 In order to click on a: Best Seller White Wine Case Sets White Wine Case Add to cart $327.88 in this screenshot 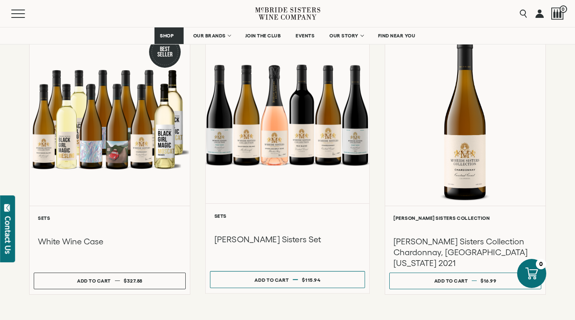, I will do `click(109, 161)`.